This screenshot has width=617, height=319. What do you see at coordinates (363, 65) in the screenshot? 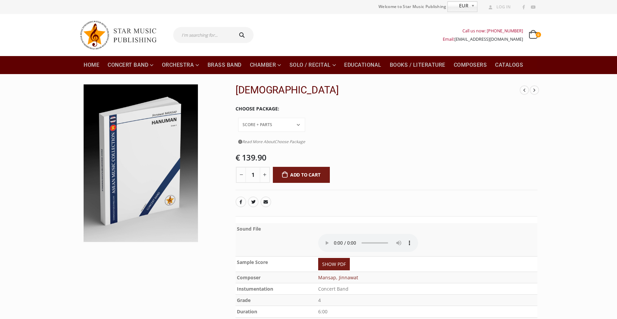
I see `a: Educational` at bounding box center [363, 65].